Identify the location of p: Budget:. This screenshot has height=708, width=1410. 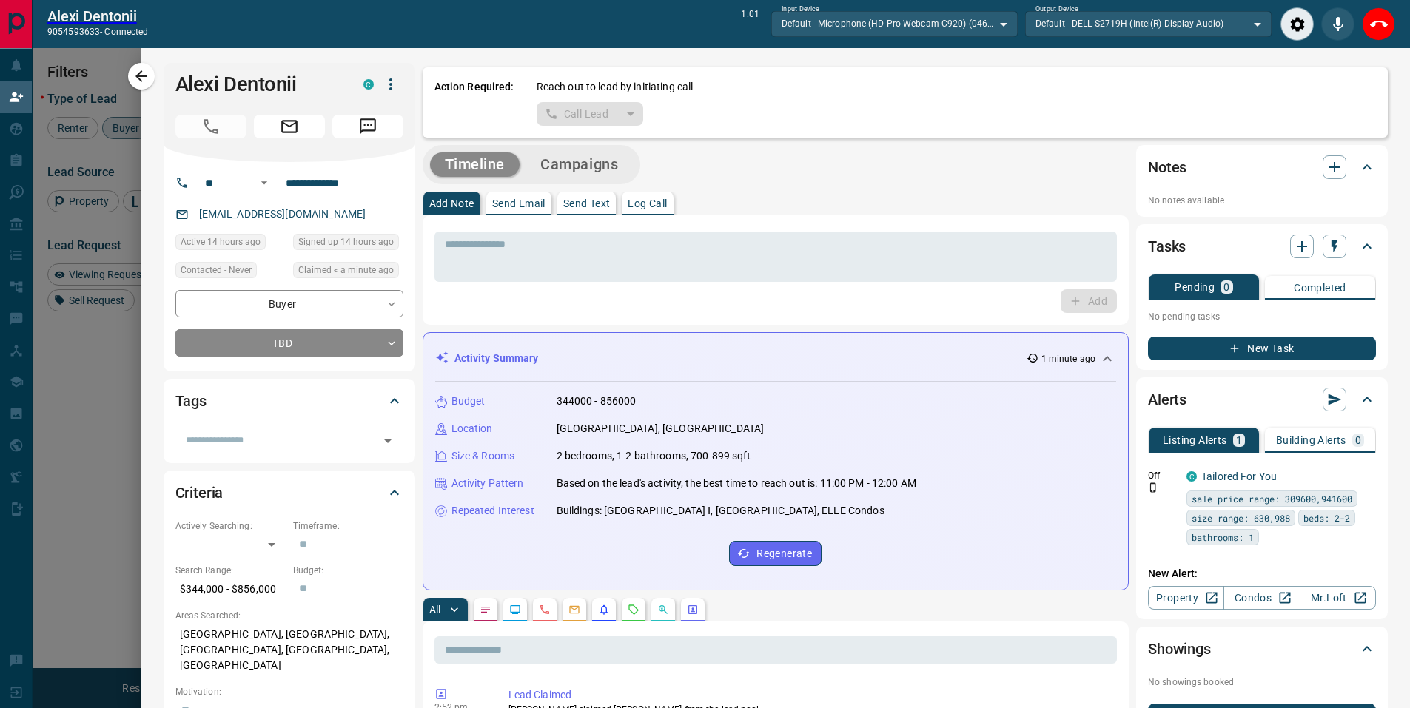
(348, 571).